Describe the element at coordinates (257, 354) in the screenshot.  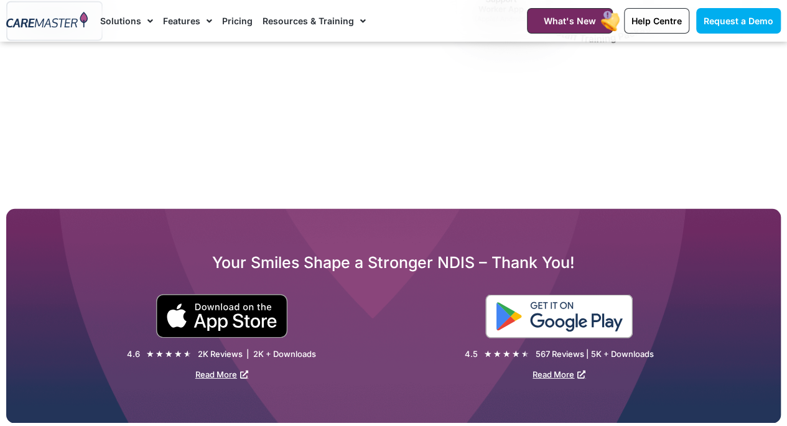
I see `div: 2K Reviews | 2K + Downloads` at that location.